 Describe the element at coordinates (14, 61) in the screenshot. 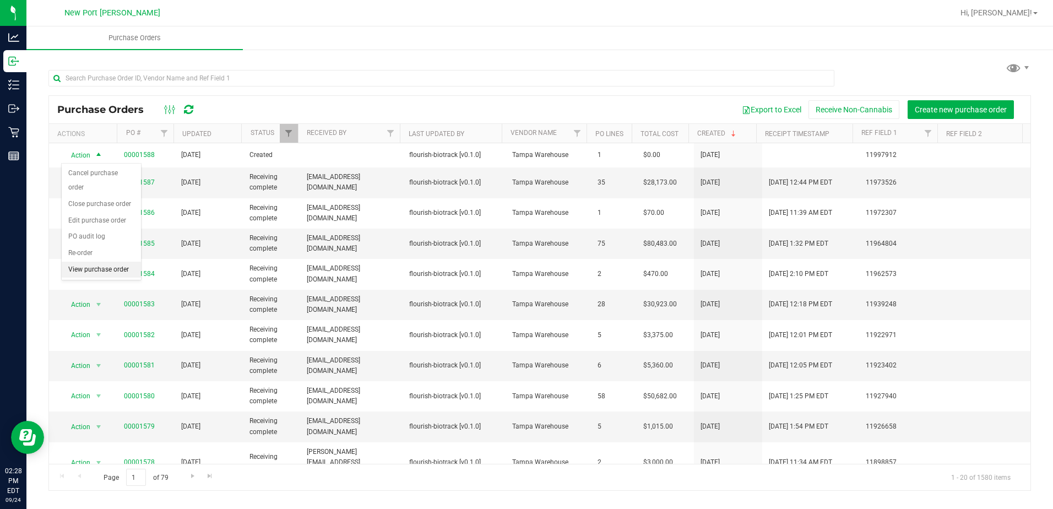

I see `inline-svg: Inbound` at that location.